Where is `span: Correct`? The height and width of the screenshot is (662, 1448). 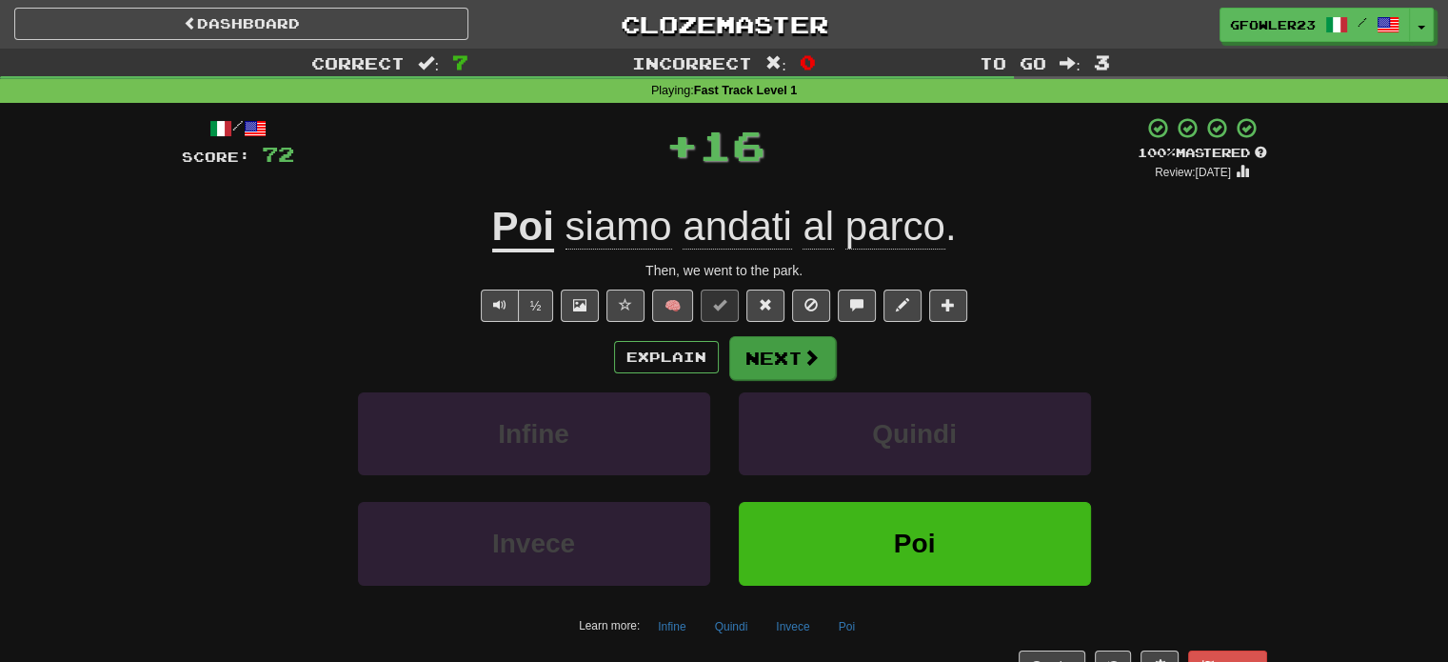 span: Correct is located at coordinates (358, 63).